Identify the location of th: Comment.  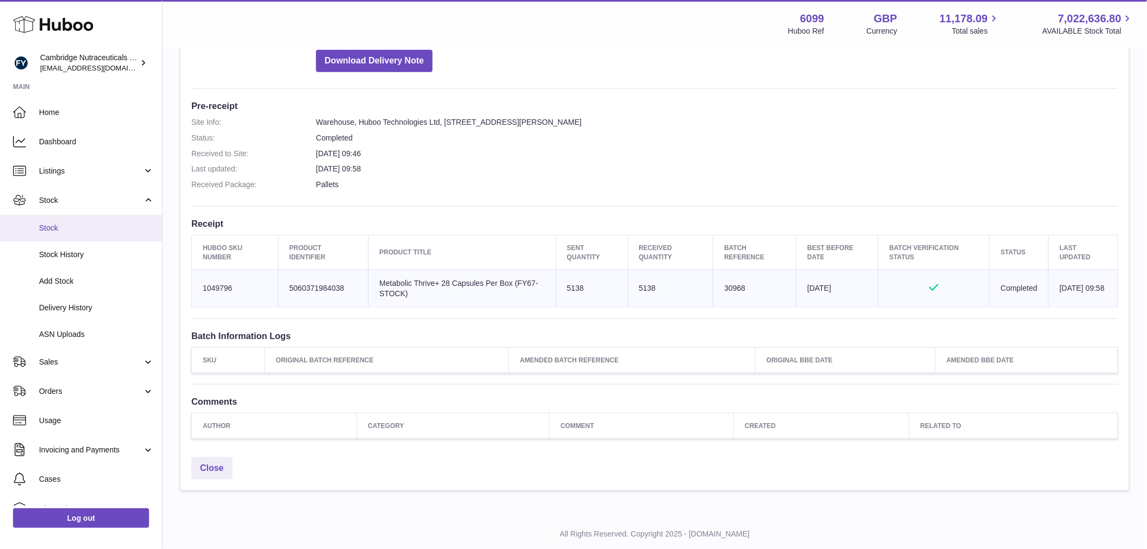
(642, 425).